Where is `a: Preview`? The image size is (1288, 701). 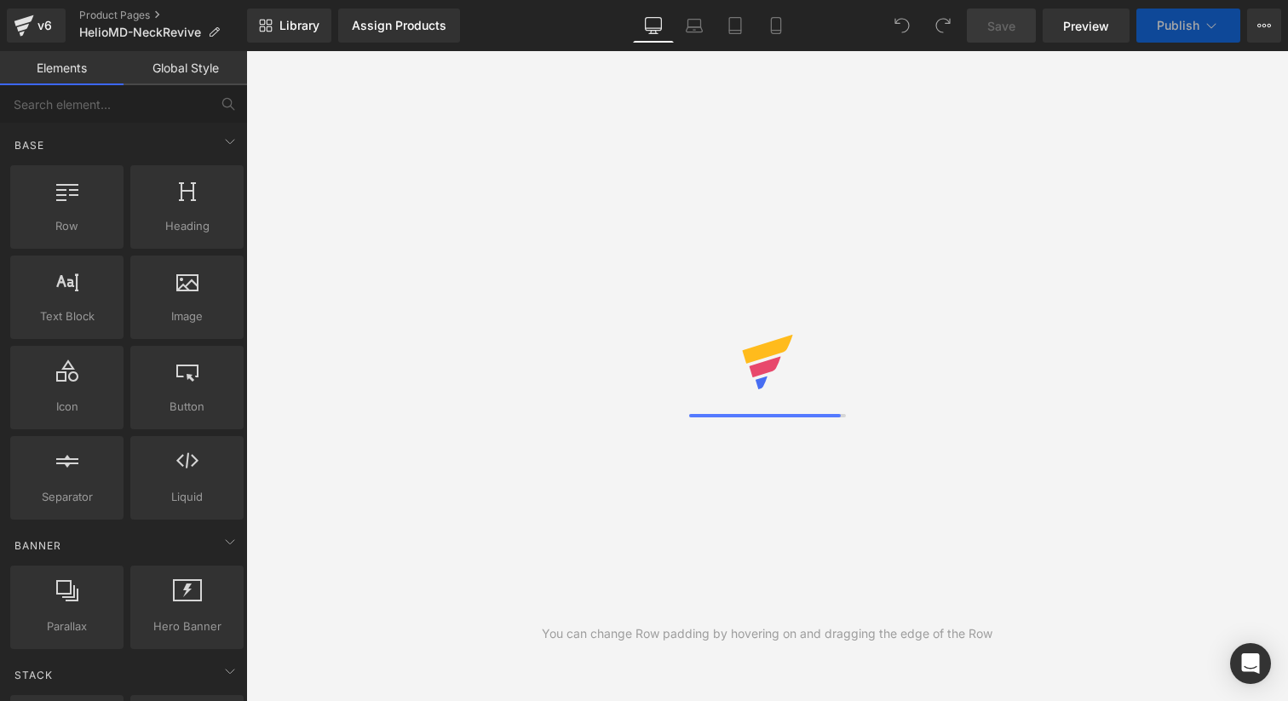
a: Preview is located at coordinates (1087, 26).